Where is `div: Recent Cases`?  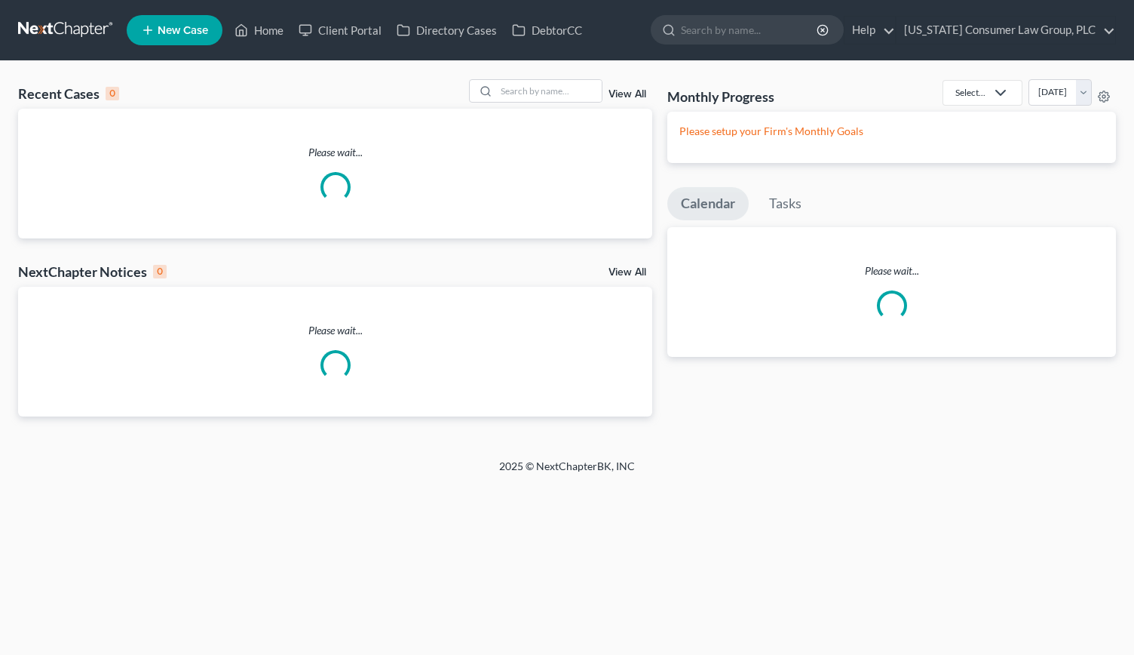
div: Recent Cases is located at coordinates (69, 94).